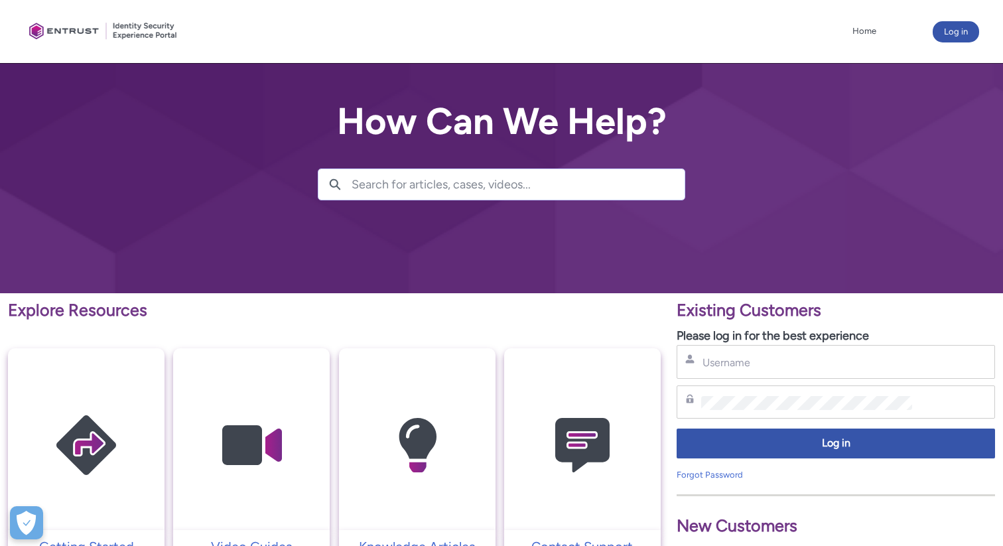 Image resolution: width=1003 pixels, height=546 pixels. I want to click on span: Log in, so click(836, 443).